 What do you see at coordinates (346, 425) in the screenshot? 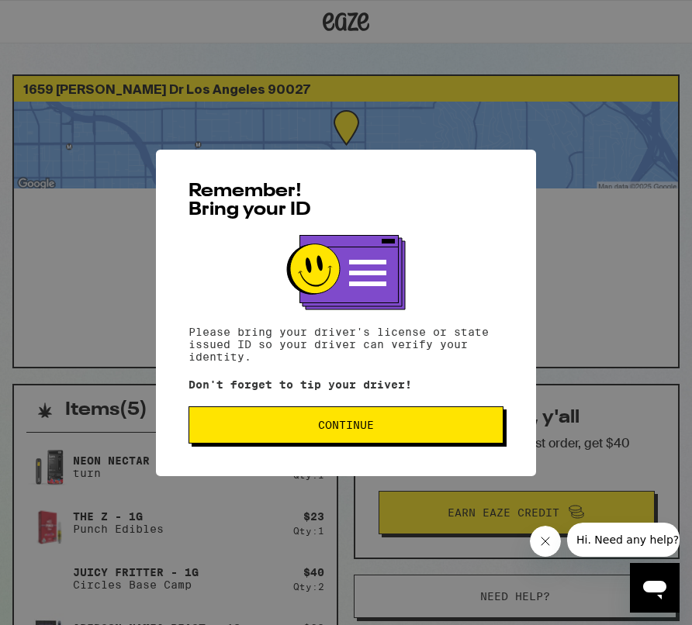
I see `span: Continue` at bounding box center [346, 425].